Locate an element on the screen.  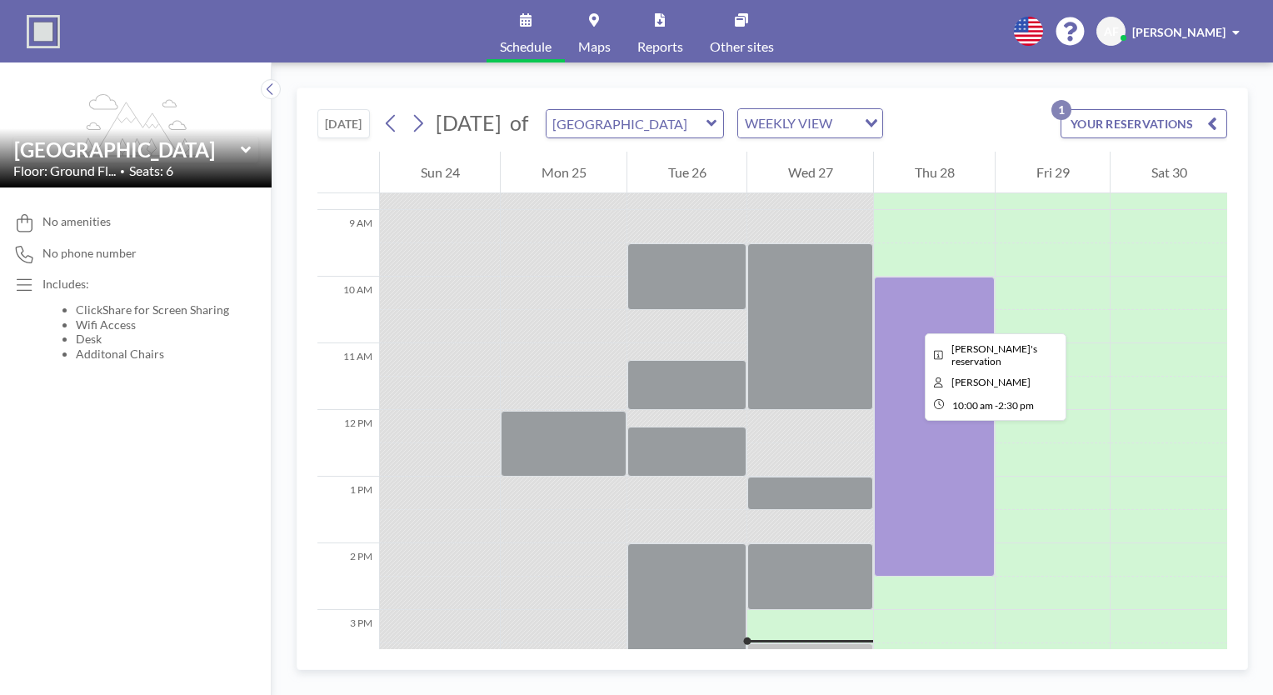
span: 10:00 AM is located at coordinates (972, 405).